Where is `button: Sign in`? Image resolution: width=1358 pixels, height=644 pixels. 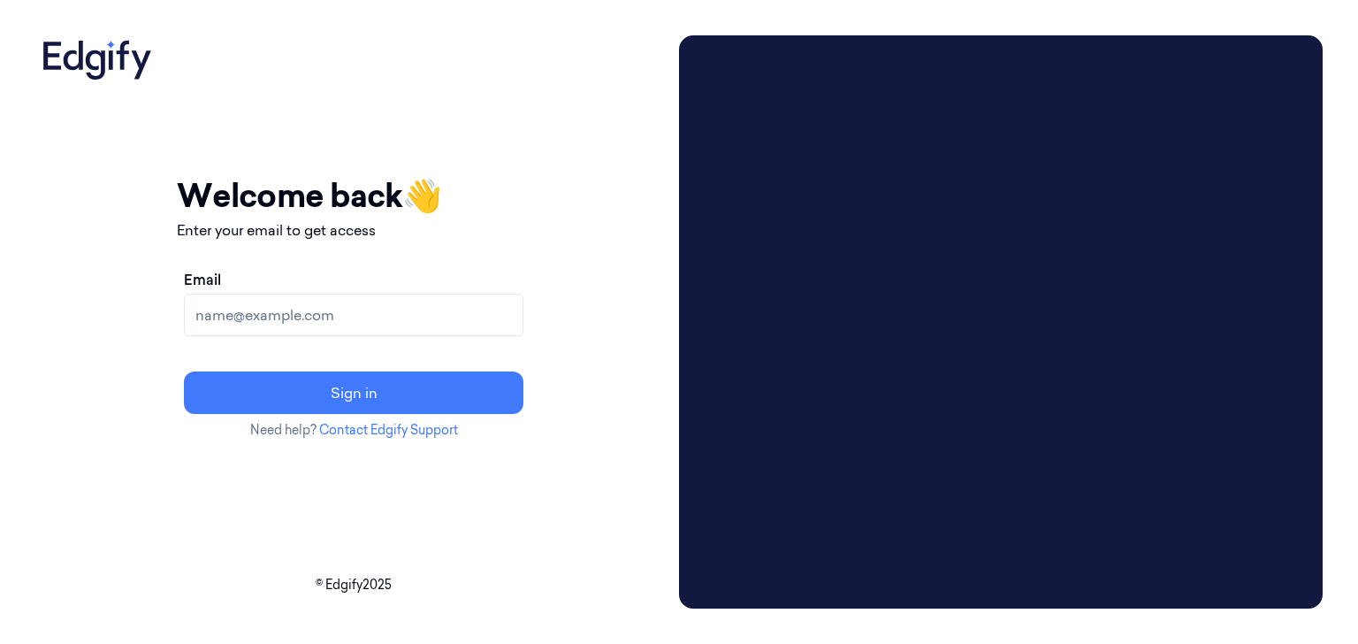
button: Sign in is located at coordinates (354, 393).